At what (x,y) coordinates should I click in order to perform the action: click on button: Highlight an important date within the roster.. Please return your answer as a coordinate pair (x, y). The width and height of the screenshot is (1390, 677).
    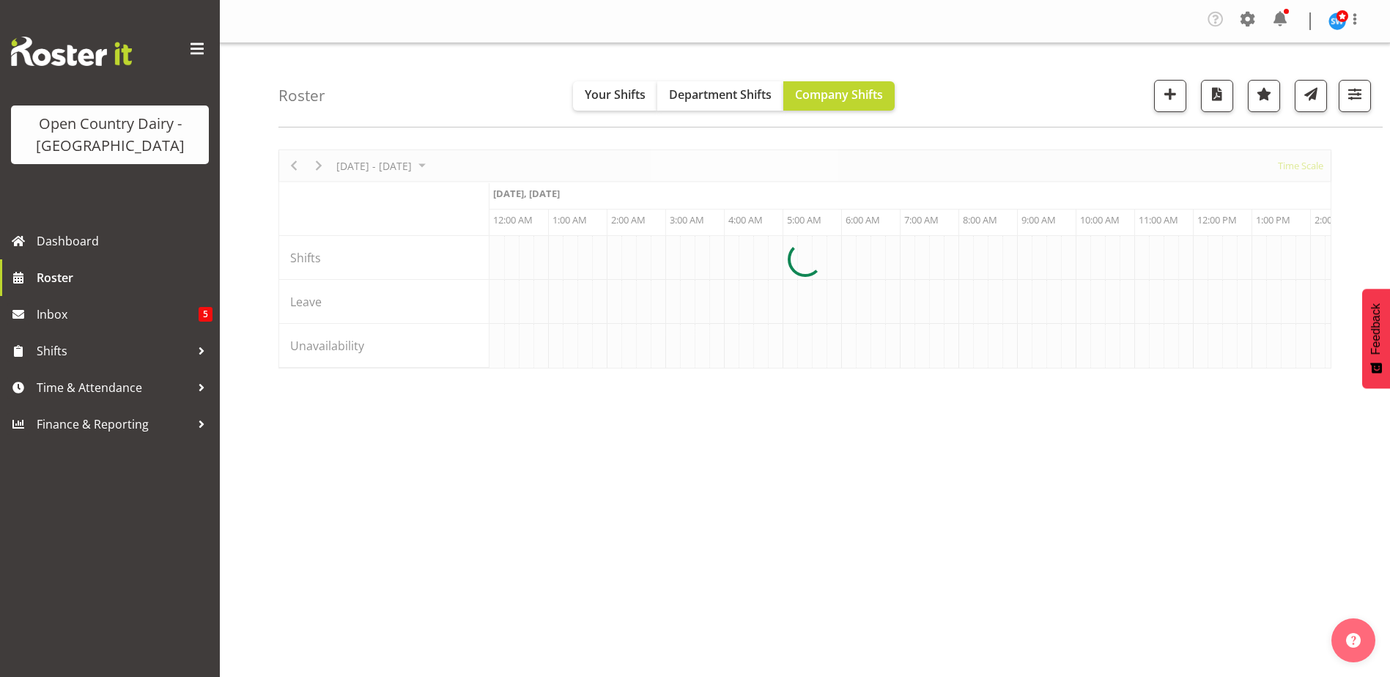
    Looking at the image, I should click on (1264, 96).